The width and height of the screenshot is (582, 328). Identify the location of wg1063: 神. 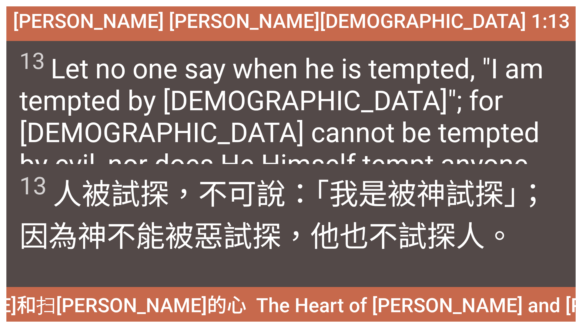
(296, 236).